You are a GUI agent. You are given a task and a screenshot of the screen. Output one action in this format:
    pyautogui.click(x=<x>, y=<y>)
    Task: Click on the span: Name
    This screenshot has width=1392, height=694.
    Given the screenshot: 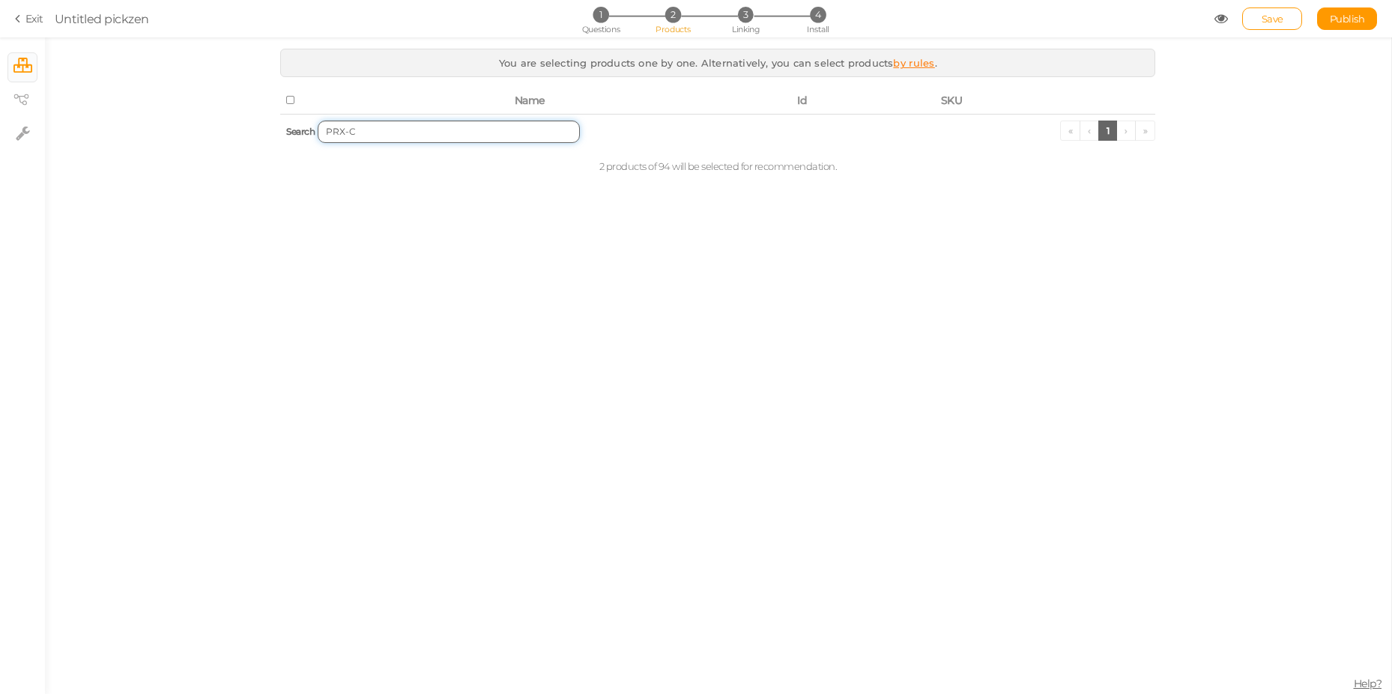 What is the action you would take?
    pyautogui.click(x=530, y=100)
    